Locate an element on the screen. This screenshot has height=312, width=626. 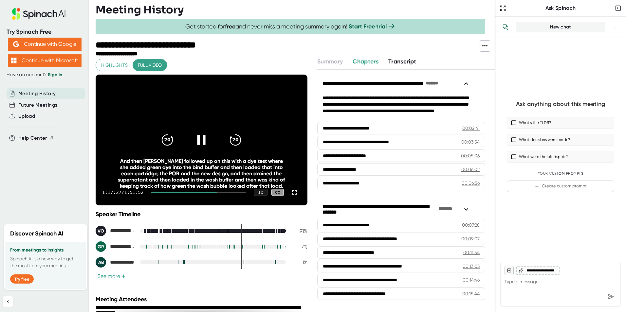
div: 91 % is located at coordinates (299, 231).